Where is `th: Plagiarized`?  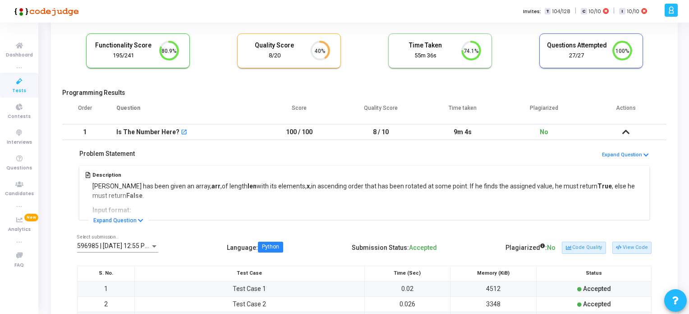
th: Plagiarized is located at coordinates (544, 111).